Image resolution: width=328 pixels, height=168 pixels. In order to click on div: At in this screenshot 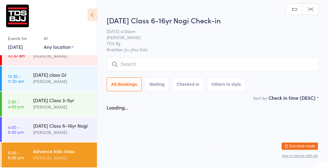, I will do `click(59, 38)`.